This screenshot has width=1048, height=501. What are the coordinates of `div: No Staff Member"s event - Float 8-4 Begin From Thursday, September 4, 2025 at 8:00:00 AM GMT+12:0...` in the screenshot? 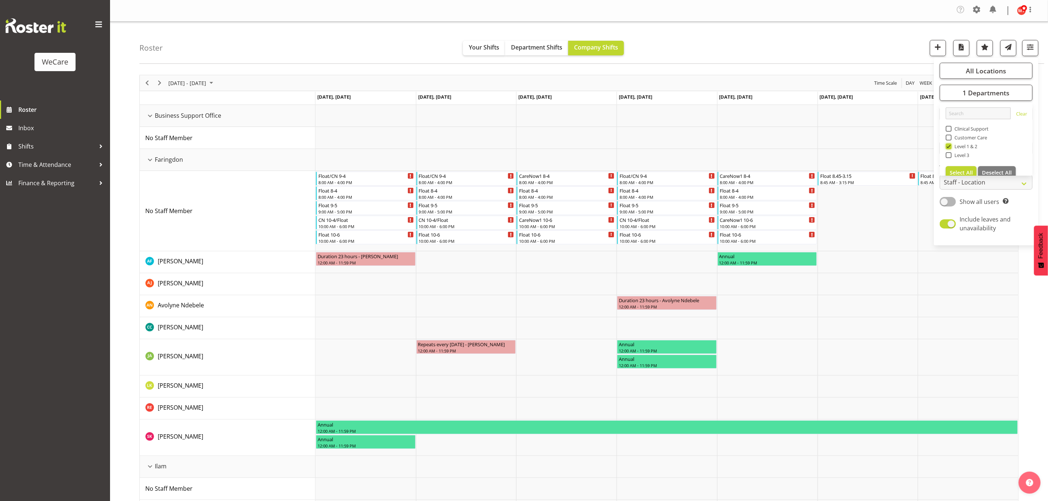 It's located at (667, 193).